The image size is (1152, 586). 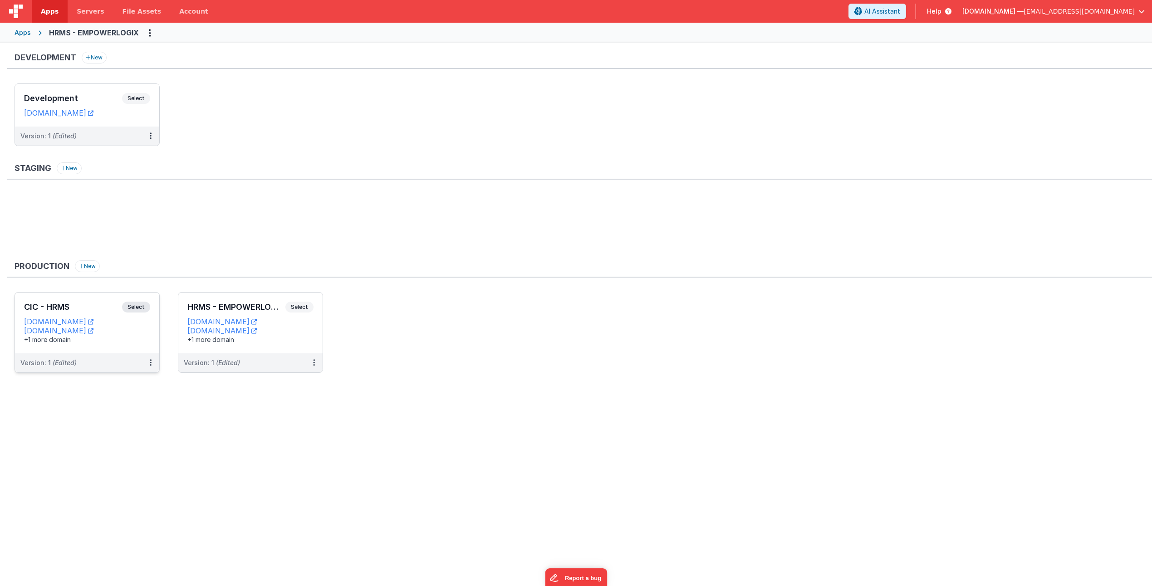 What do you see at coordinates (882, 11) in the screenshot?
I see `span: AI Assistant` at bounding box center [882, 11].